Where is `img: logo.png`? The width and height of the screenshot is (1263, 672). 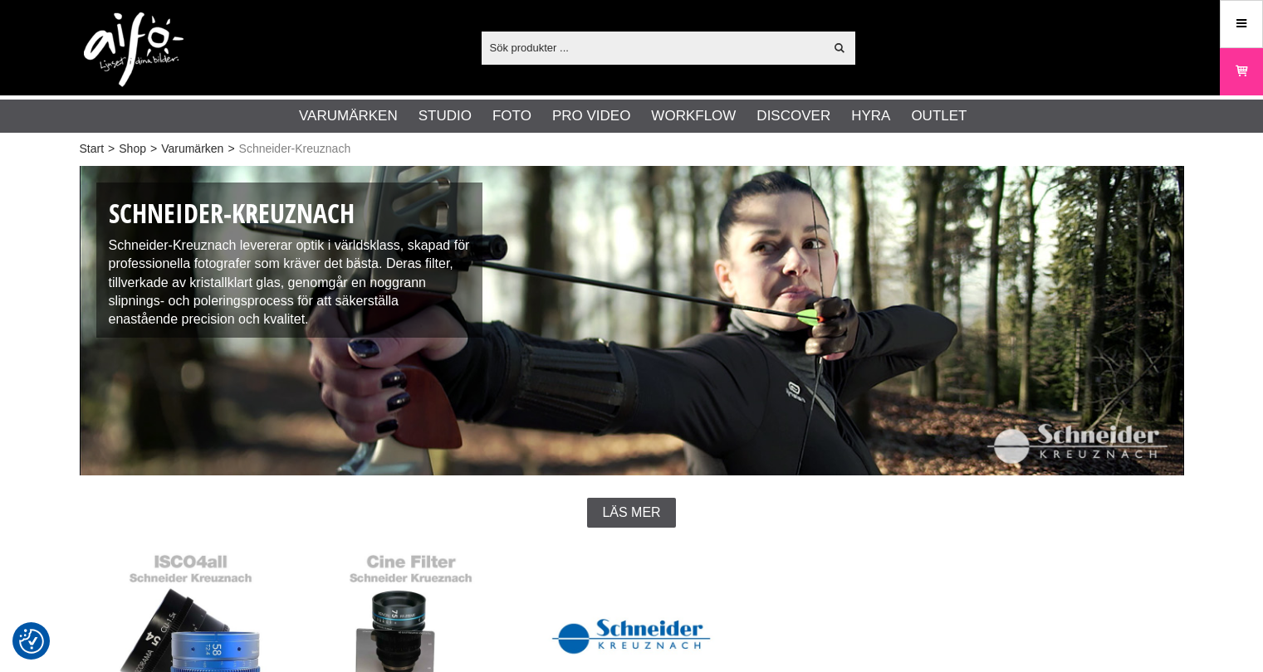
img: logo.png is located at coordinates (134, 50).